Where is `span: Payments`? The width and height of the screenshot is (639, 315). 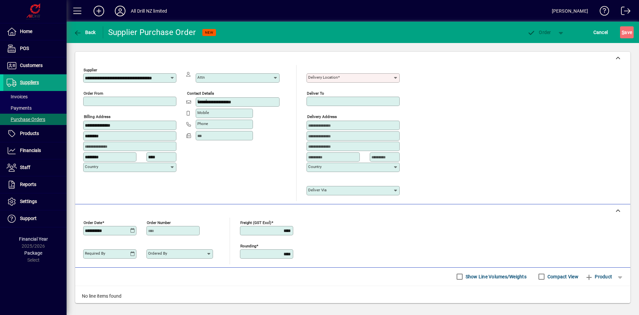
span: Payments is located at coordinates (19, 108).